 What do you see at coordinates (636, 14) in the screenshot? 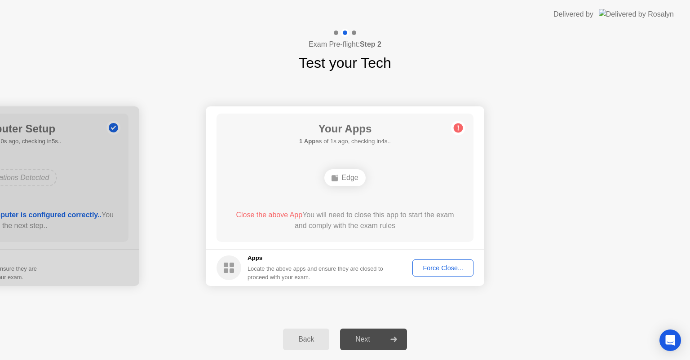
I see `img: Delivered by Rosalyn` at bounding box center [636, 14].